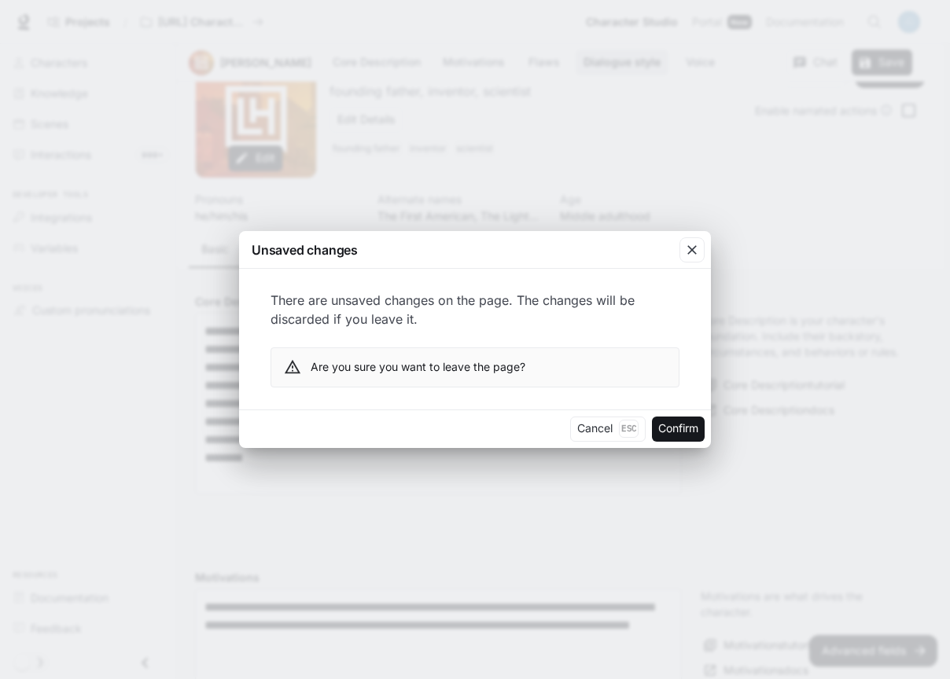 The height and width of the screenshot is (679, 950). What do you see at coordinates (304, 250) in the screenshot?
I see `p: Unsaved changes` at bounding box center [304, 250].